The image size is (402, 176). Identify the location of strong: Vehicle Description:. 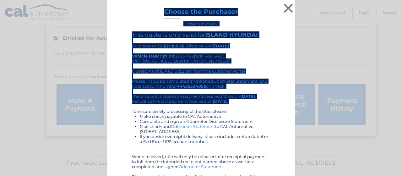
(154, 56).